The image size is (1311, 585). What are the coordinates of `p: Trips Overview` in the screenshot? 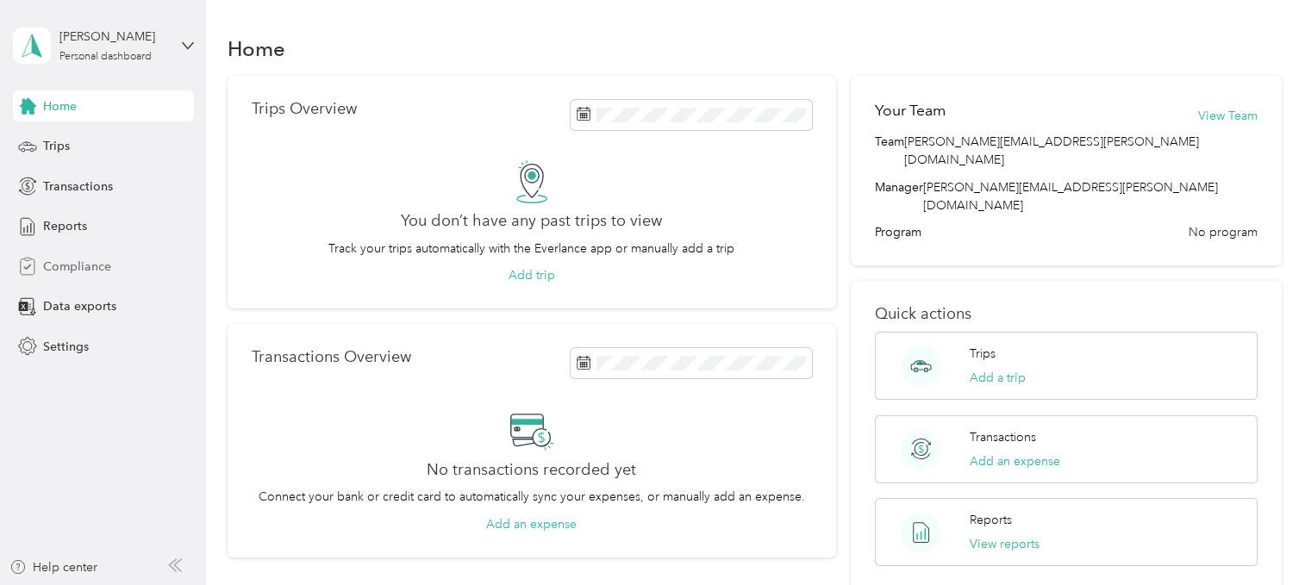 It's located at (304, 109).